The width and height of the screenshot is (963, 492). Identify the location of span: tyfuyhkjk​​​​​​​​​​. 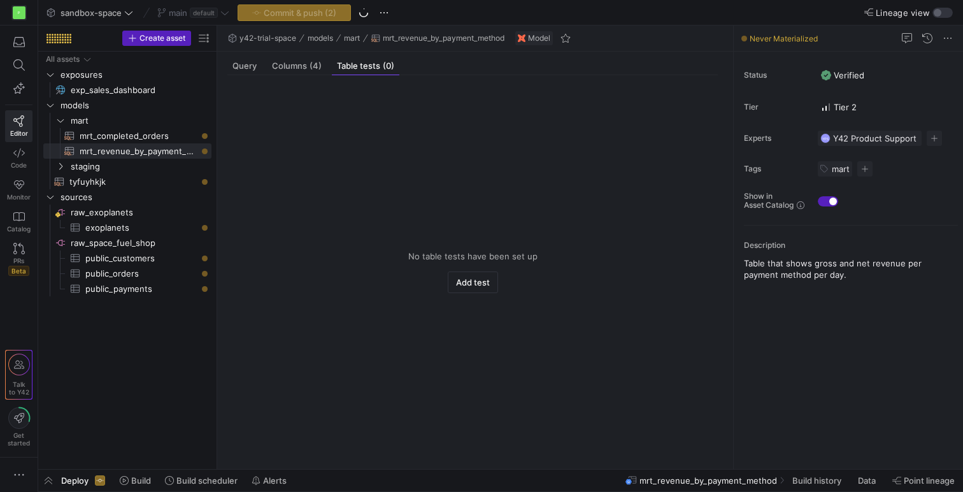
(133, 182).